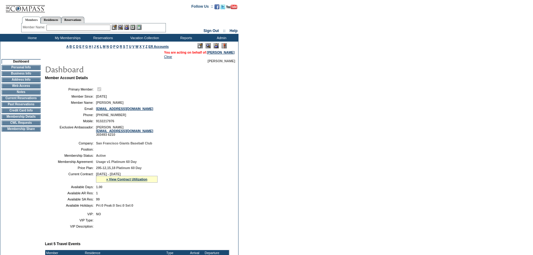 Image resolution: width=533 pixels, height=255 pixels. Describe the element at coordinates (67, 47) in the screenshot. I see `a: A` at that location.